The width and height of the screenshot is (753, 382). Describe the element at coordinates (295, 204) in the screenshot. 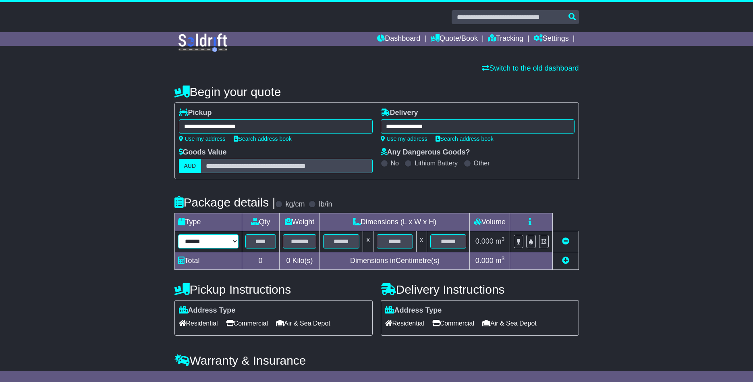

I see `label: kg/cm` at that location.